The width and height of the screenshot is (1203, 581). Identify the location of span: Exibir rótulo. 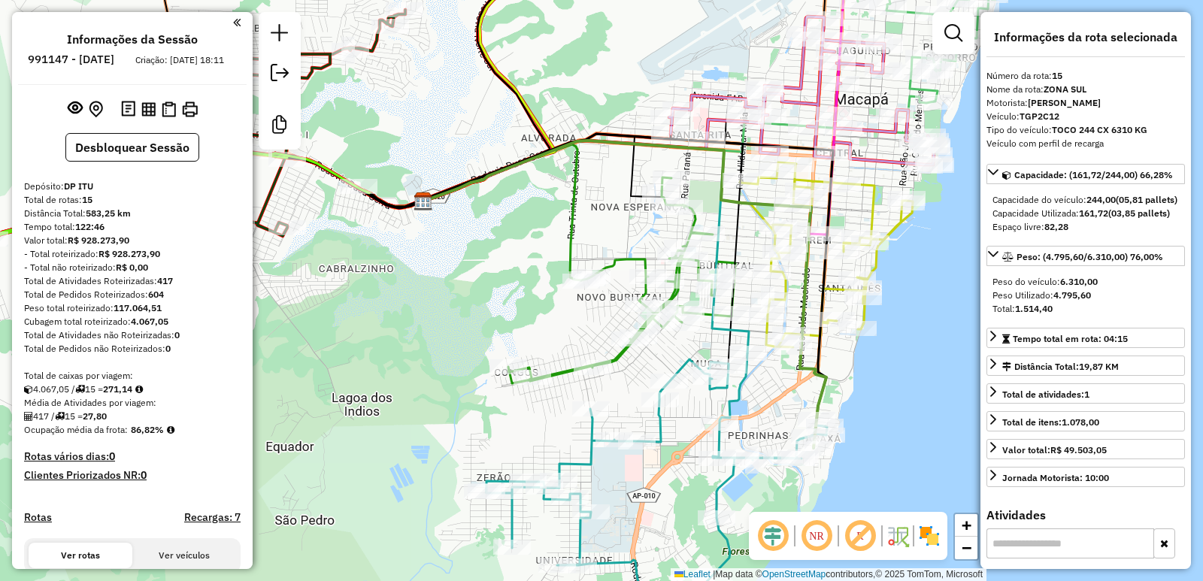
(860, 536).